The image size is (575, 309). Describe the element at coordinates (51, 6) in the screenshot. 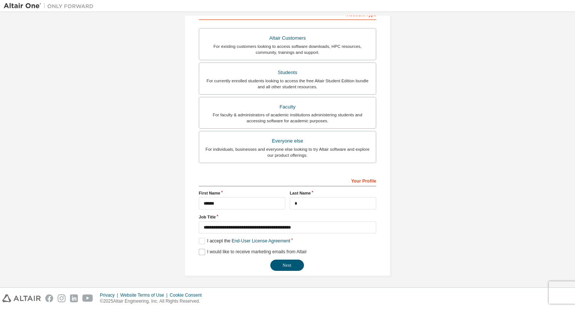

I see `img: Altair One` at that location.